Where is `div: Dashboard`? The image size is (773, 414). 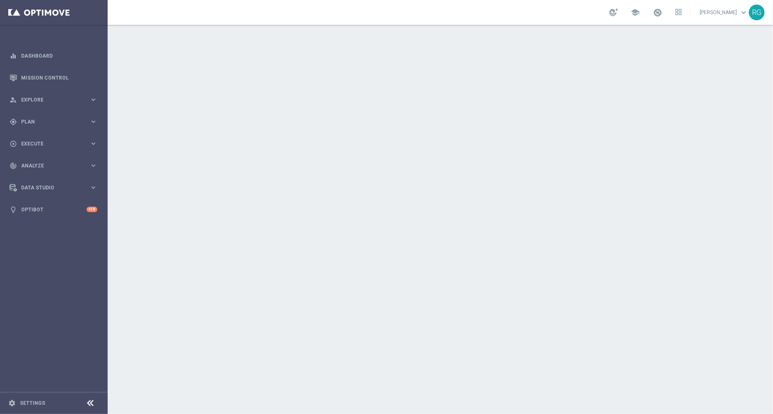 div: Dashboard is located at coordinates (53, 55).